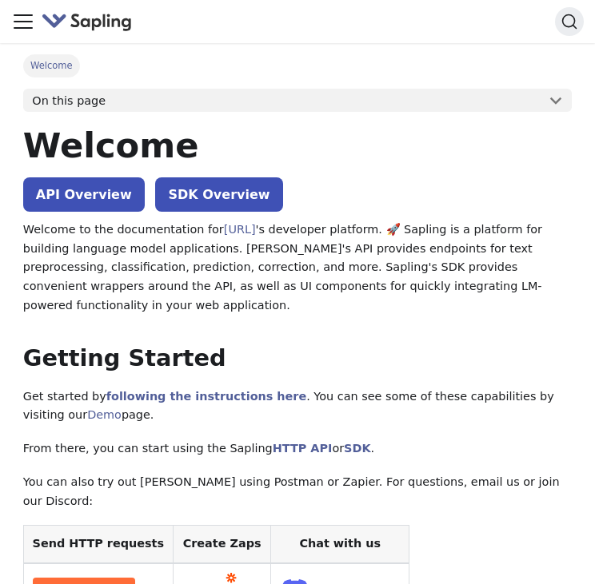 This screenshot has width=595, height=584. Describe the element at coordinates (206, 396) in the screenshot. I see `a: following the instructions here` at that location.